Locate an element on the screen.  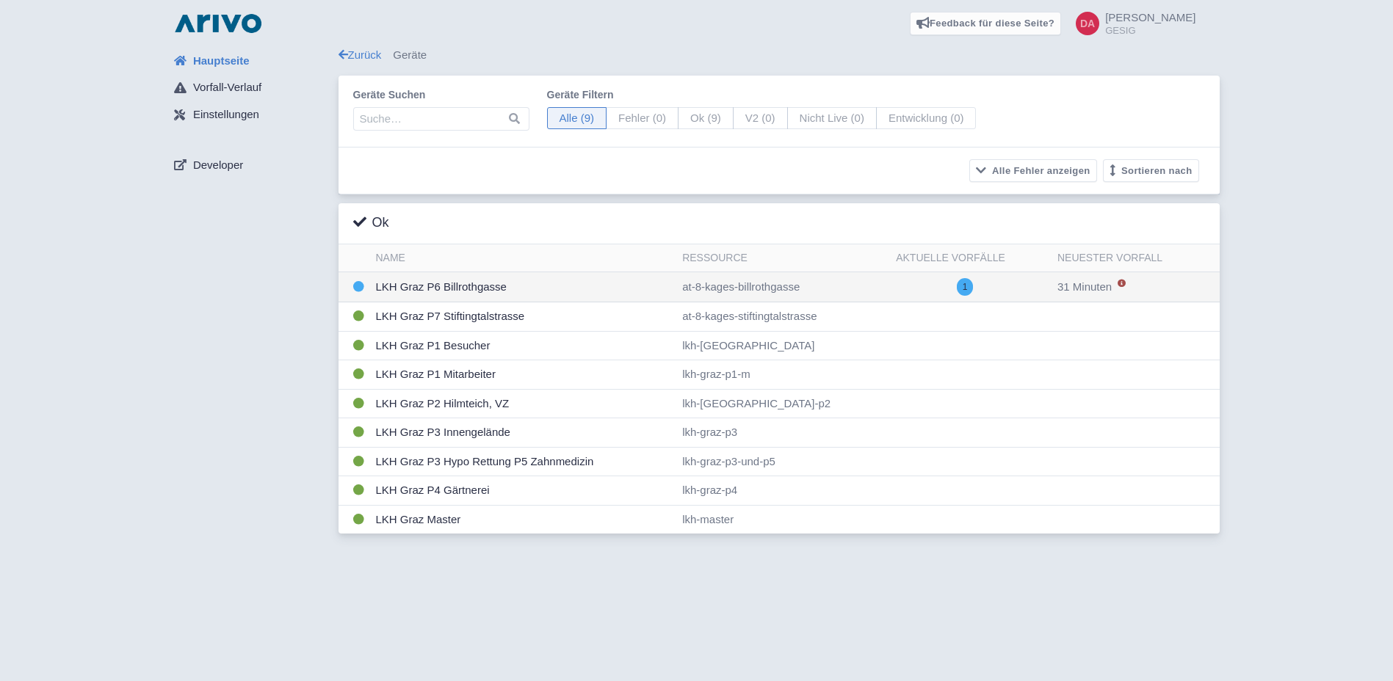
span: Hauptseite is located at coordinates (221, 61).